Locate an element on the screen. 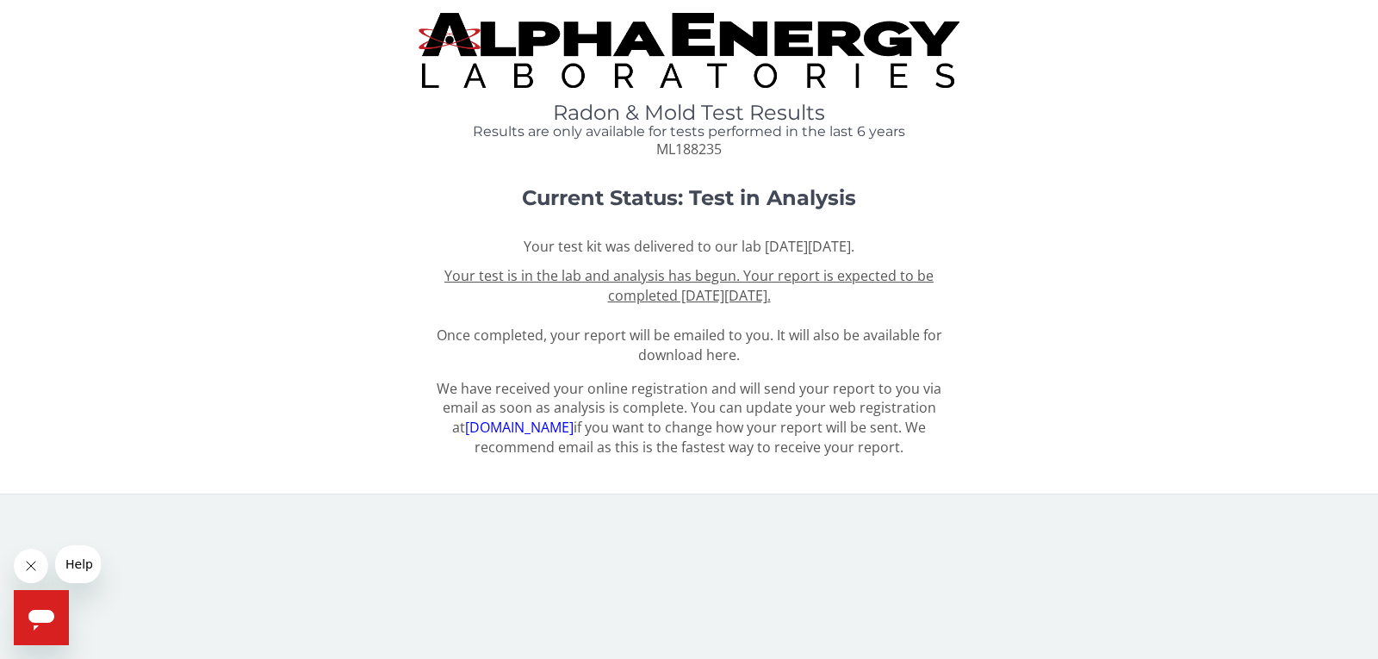 This screenshot has width=1378, height=659. strong: Current Status: Test in Analysis is located at coordinates (689, 197).